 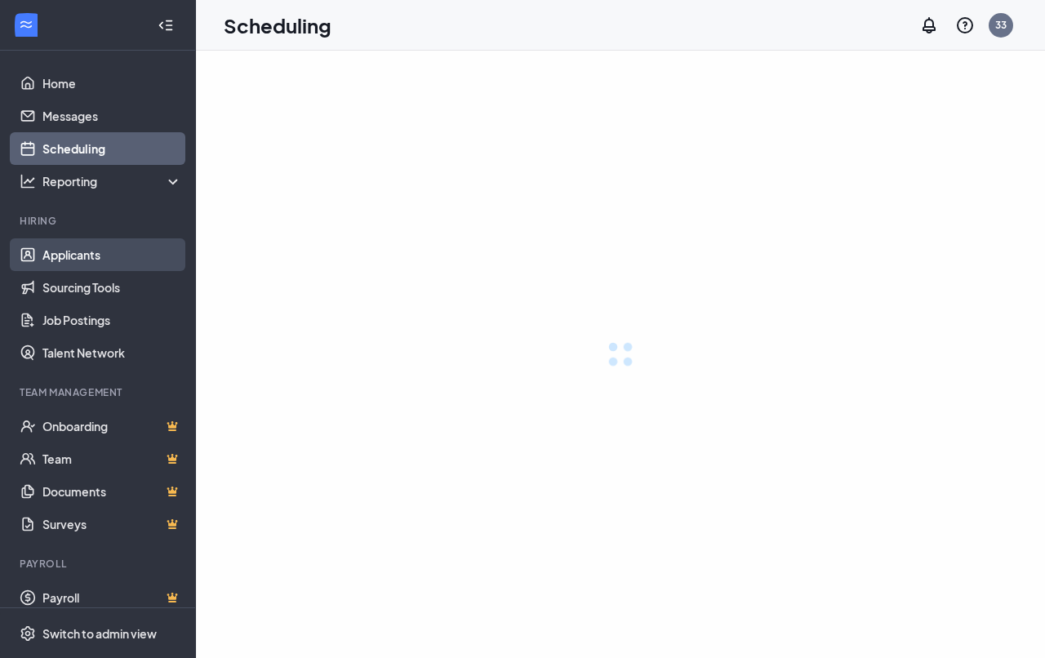 I want to click on a: OnboardingCrown, so click(x=112, y=426).